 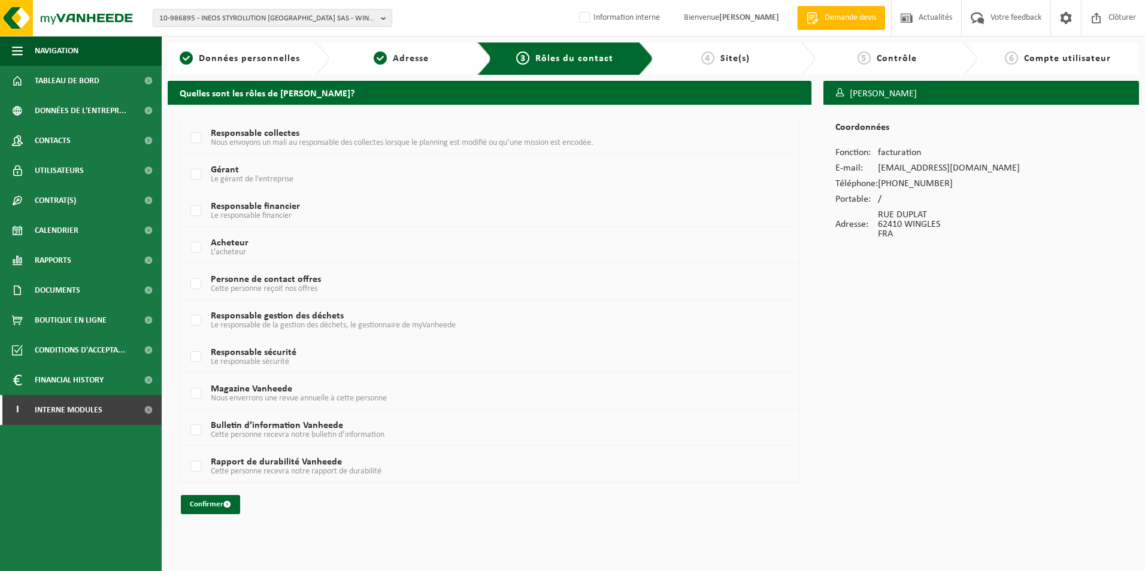 I want to click on label: Responsable financier, so click(x=463, y=211).